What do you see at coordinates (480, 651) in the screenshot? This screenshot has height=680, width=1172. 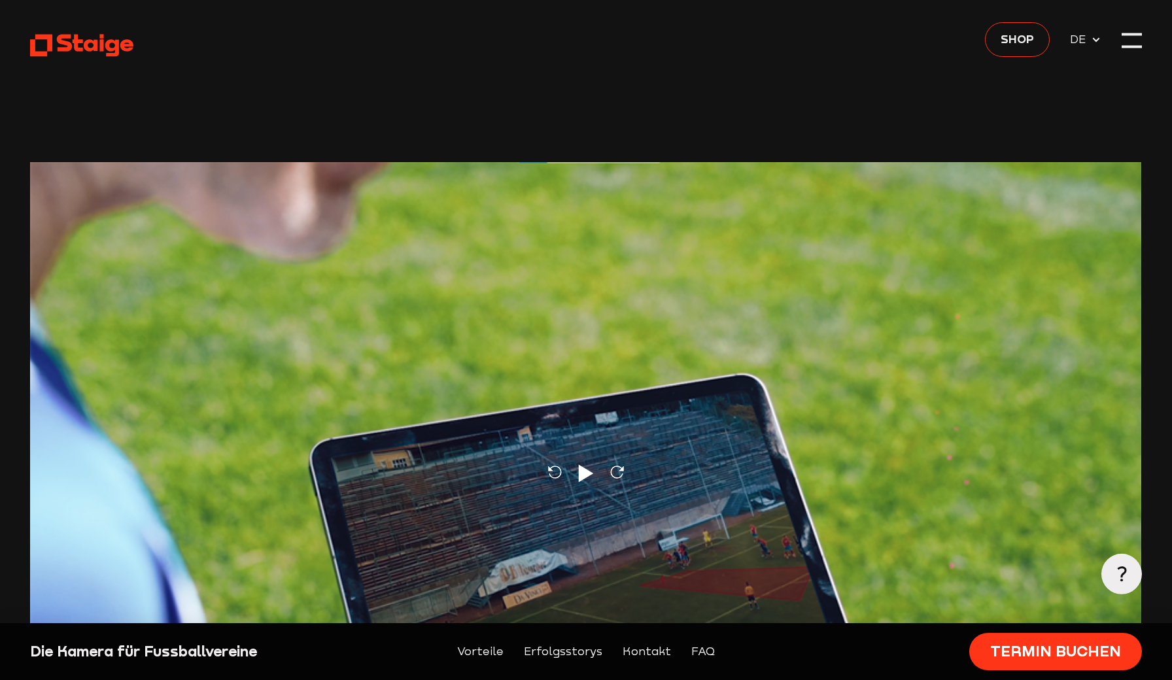 I see `a: Vorteile` at bounding box center [480, 651].